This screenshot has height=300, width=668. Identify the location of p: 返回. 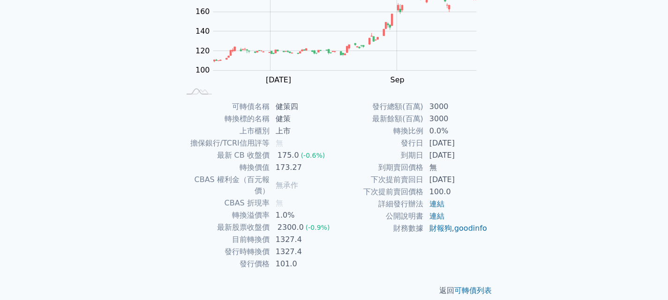
(334, 291).